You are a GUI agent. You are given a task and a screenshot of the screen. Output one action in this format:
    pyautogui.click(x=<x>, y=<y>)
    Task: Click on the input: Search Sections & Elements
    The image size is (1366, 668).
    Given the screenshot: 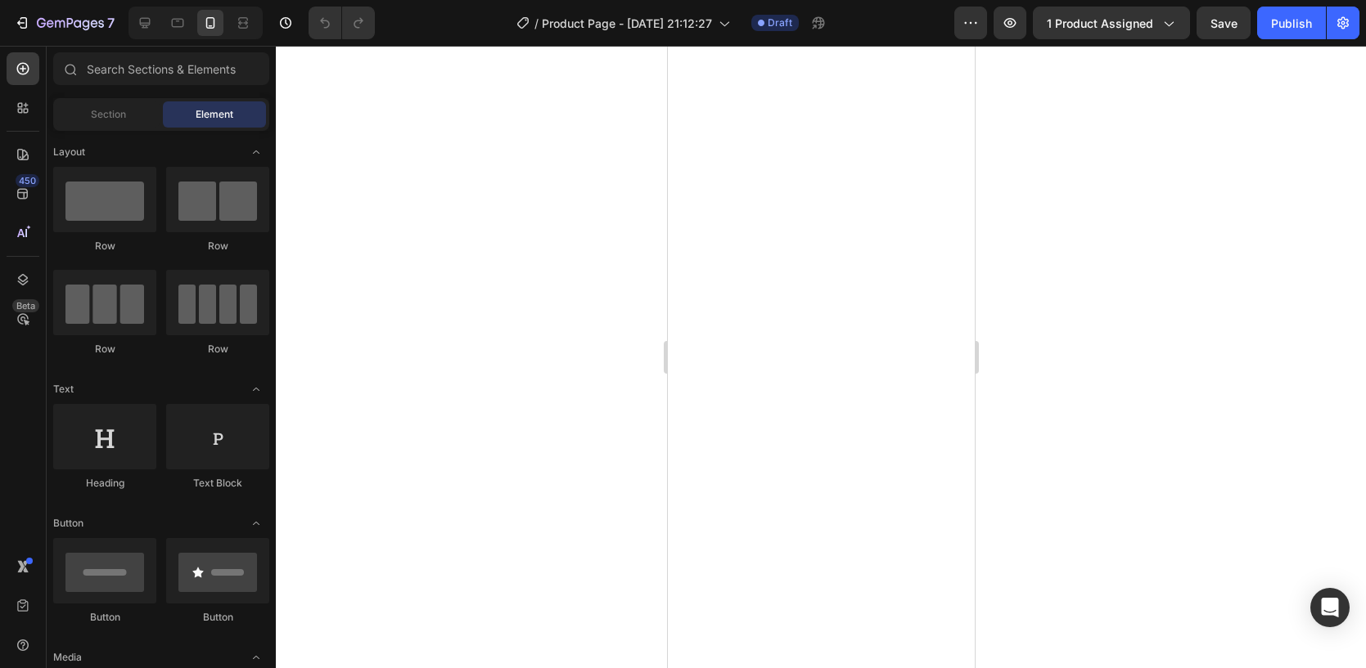 What is the action you would take?
    pyautogui.click(x=161, y=69)
    